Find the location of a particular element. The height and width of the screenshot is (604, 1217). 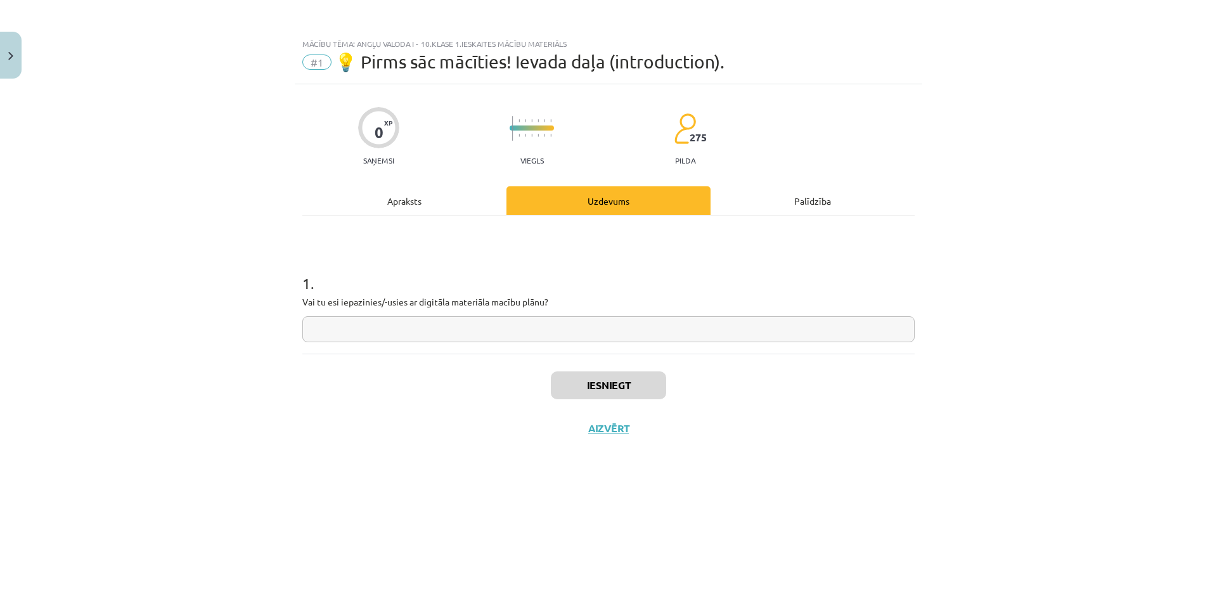

img: icon-long-line-d9ea69661e0d244f92f715978eff75569469978d946b2353a9bb055b3ed8787d.svg is located at coordinates (513, 128).